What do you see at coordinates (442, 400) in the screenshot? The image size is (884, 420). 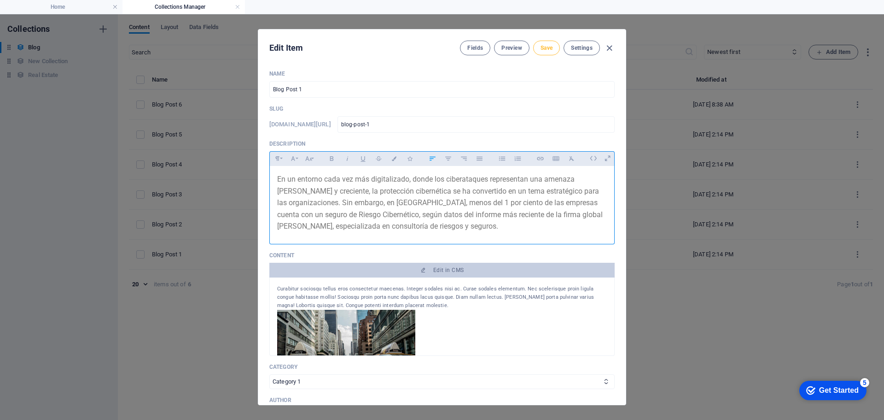 I see `p: Author` at bounding box center [442, 400].